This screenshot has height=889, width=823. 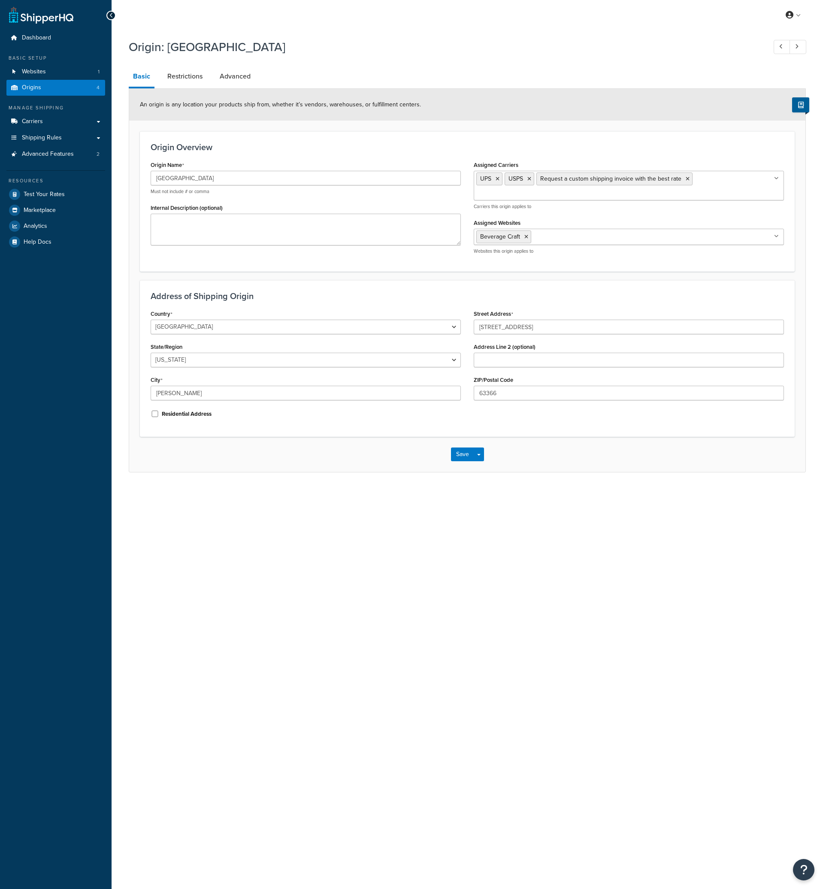 What do you see at coordinates (157, 380) in the screenshot?
I see `label: City` at bounding box center [157, 380].